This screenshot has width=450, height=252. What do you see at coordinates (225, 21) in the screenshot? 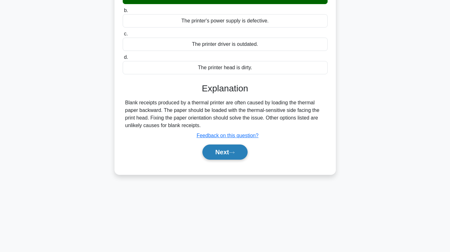
I see `div: The printer's power supply is defective.` at bounding box center [225, 21].